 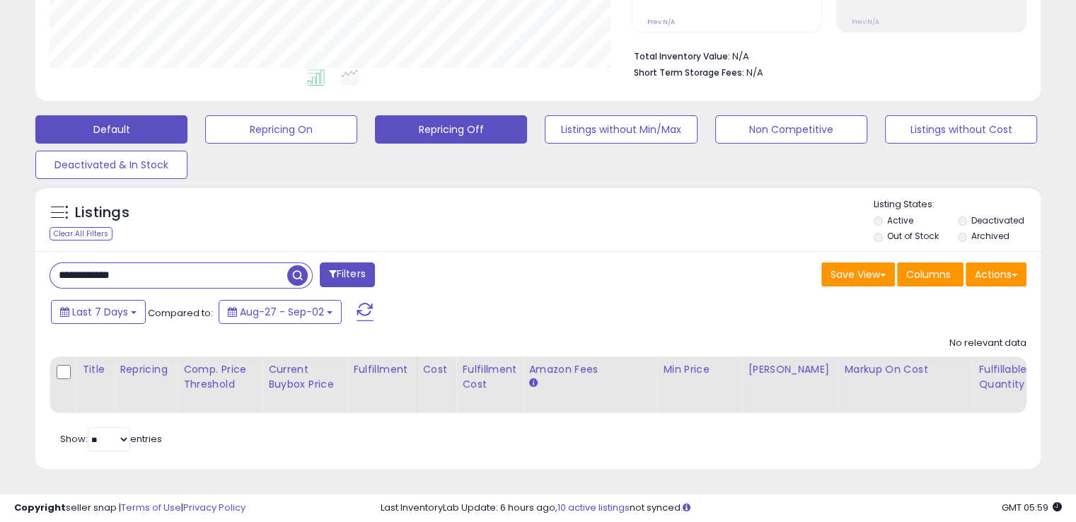 I want to click on div: Comp. Price Threshold, so click(x=219, y=377).